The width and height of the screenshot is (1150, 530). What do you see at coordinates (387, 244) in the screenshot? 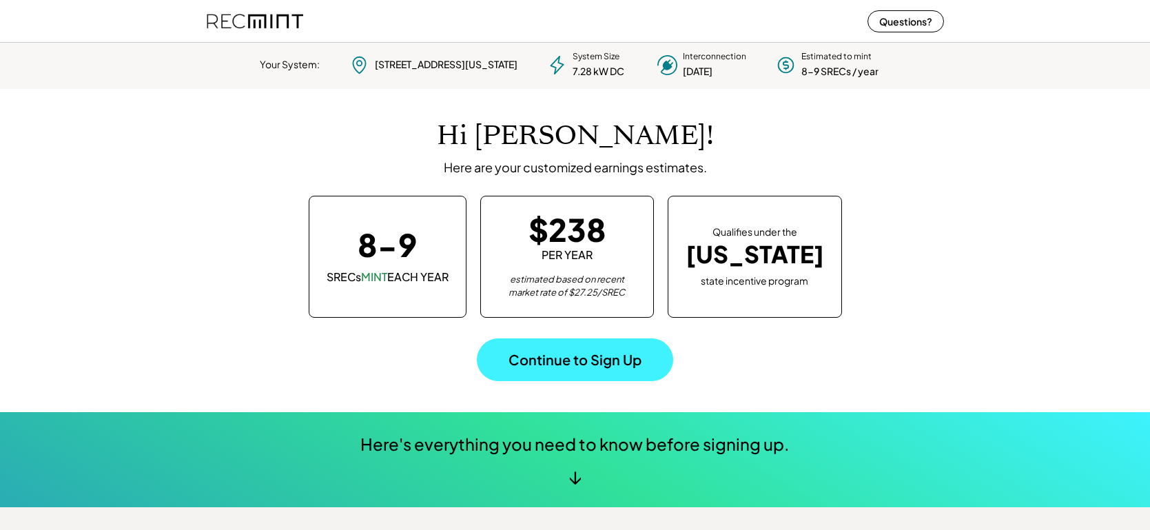
I see `div: 8-9` at bounding box center [387, 244].